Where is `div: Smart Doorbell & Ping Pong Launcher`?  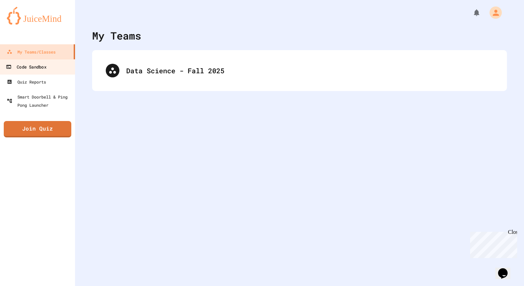
div: Smart Doorbell & Ping Pong Launcher is located at coordinates (40, 101).